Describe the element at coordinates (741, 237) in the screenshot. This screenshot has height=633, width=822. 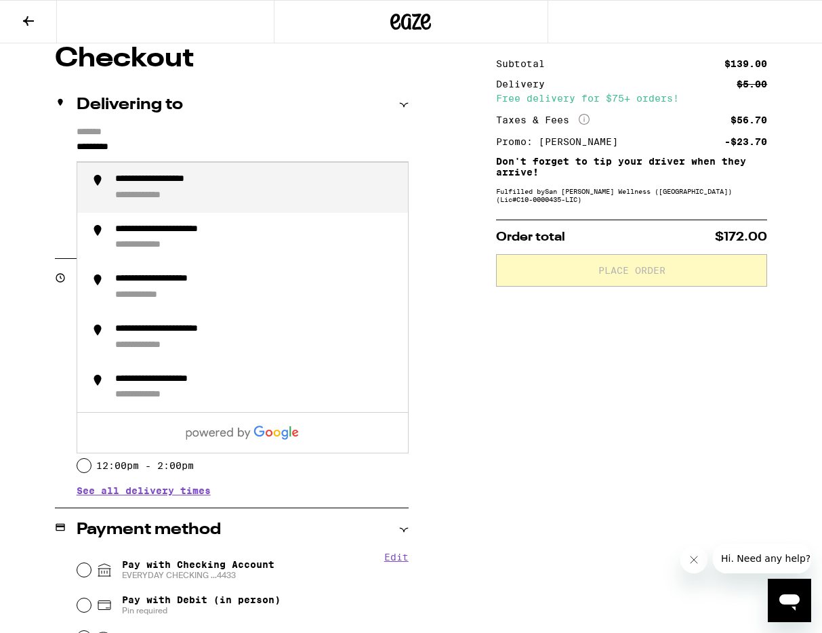
I see `span: $172.00` at that location.